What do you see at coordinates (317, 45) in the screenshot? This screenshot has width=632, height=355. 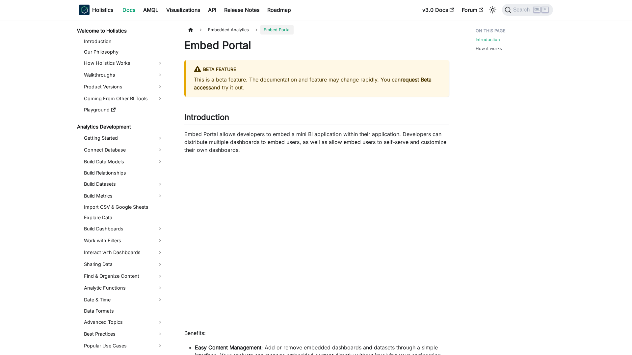 I see `h1: Embed Portal` at bounding box center [317, 45].